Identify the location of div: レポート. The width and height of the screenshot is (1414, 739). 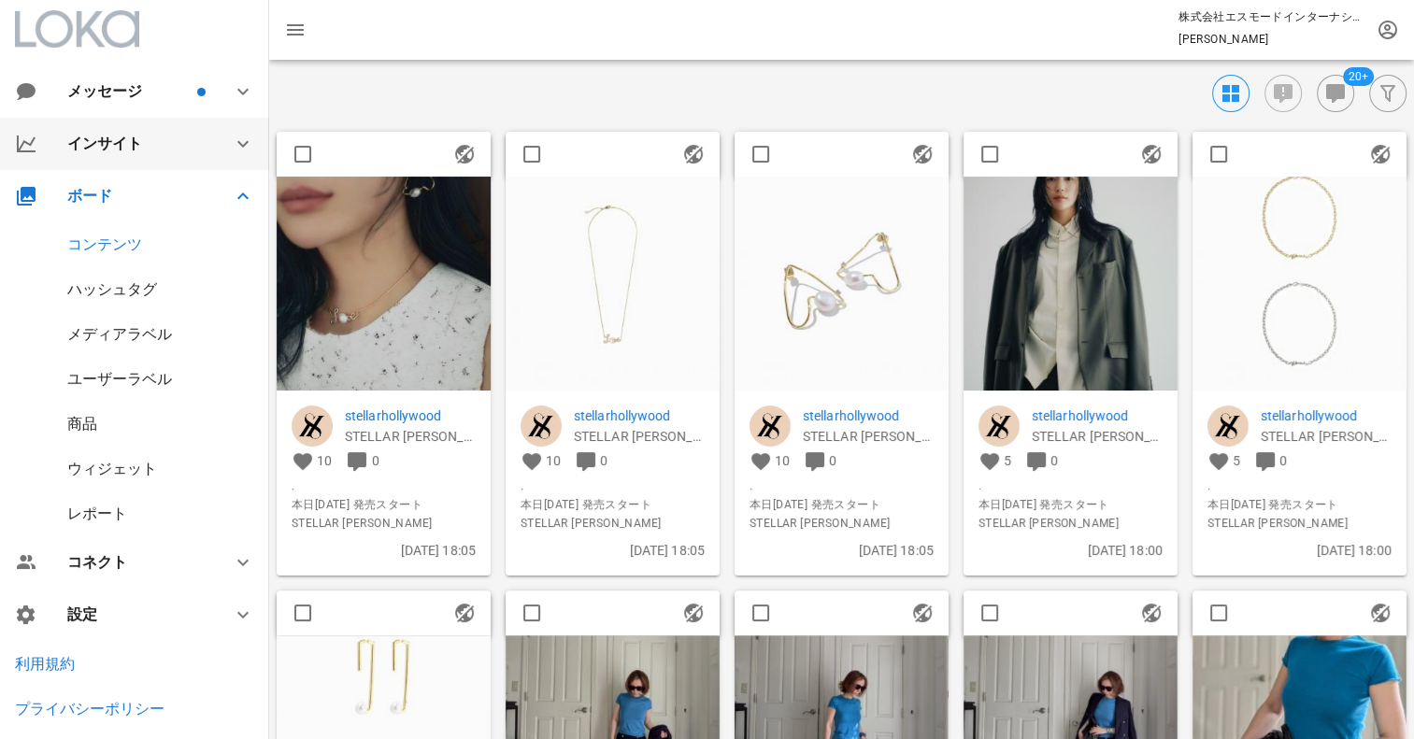
(97, 513).